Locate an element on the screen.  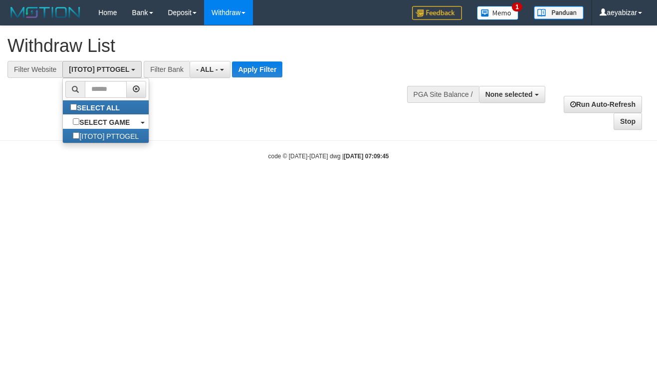
img: MOTION_logo.png is located at coordinates (45, 12).